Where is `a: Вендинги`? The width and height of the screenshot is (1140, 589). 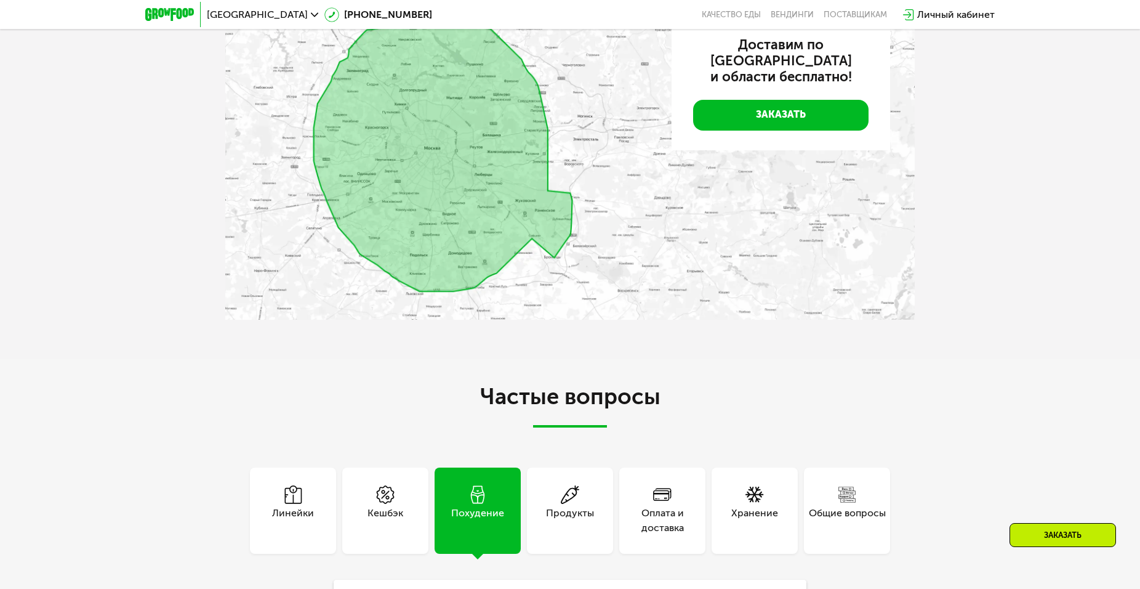 a: Вендинги is located at coordinates (793, 15).